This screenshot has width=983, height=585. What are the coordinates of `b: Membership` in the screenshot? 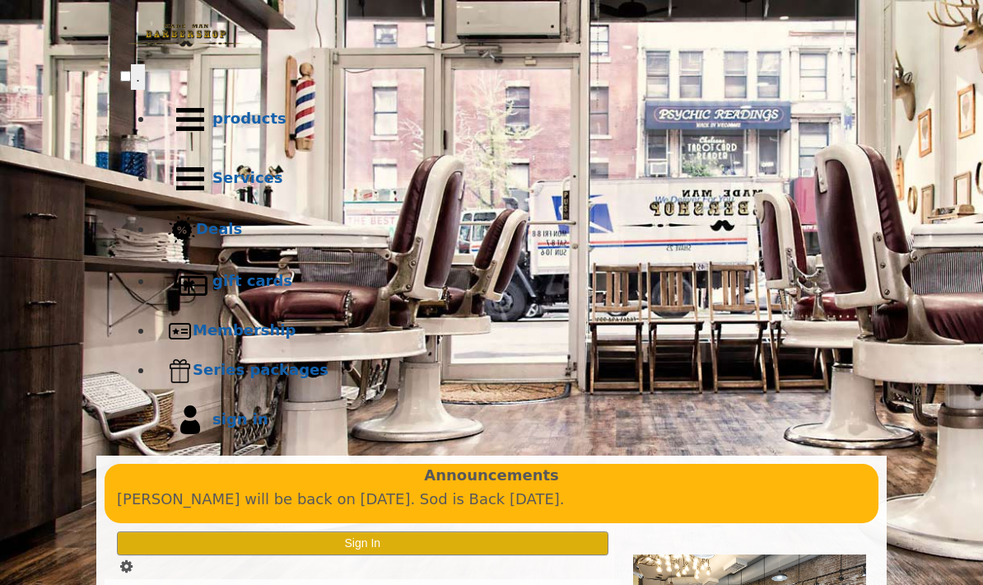 It's located at (244, 329).